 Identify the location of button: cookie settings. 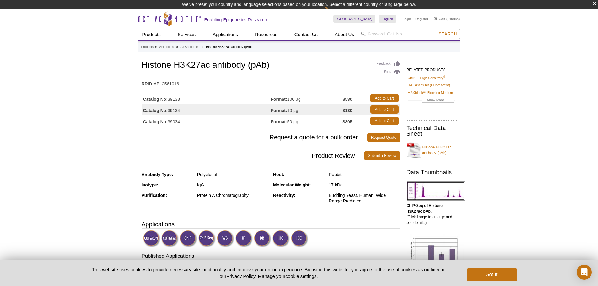
(301, 276).